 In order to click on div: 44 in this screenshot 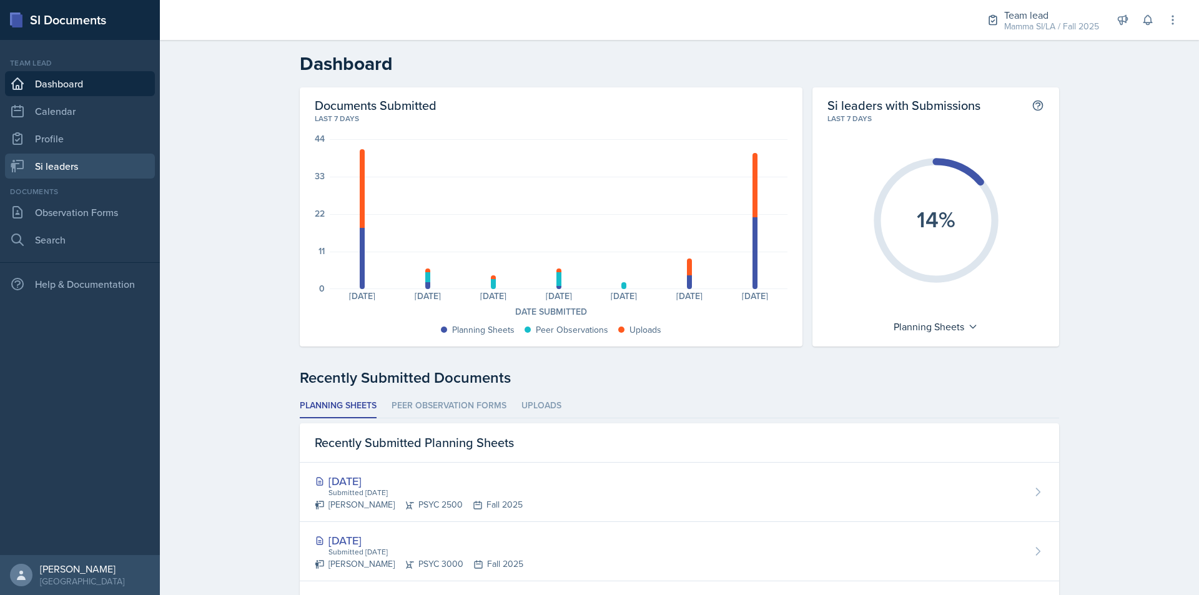, I will do `click(320, 139)`.